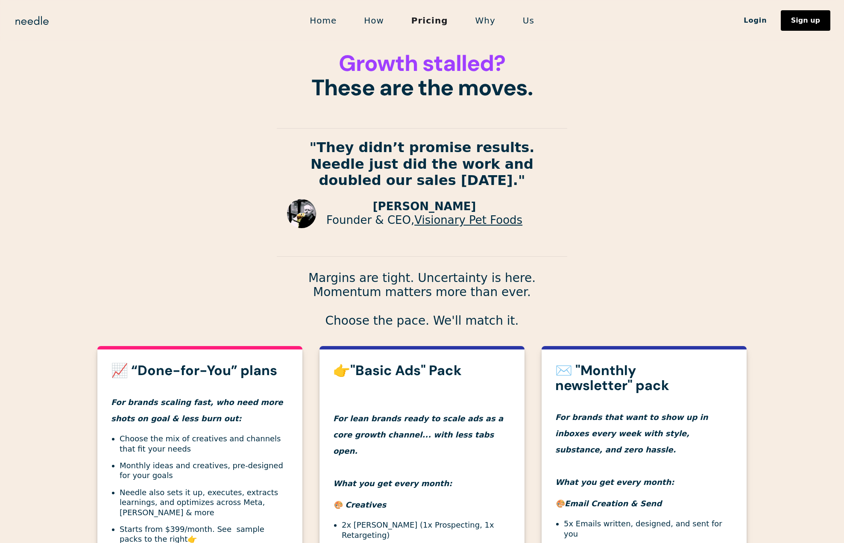 The width and height of the screenshot is (844, 543). What do you see at coordinates (204, 470) in the screenshot?
I see `li: Monthly ideas and creatives, pre-designed for your goals` at bounding box center [204, 470].